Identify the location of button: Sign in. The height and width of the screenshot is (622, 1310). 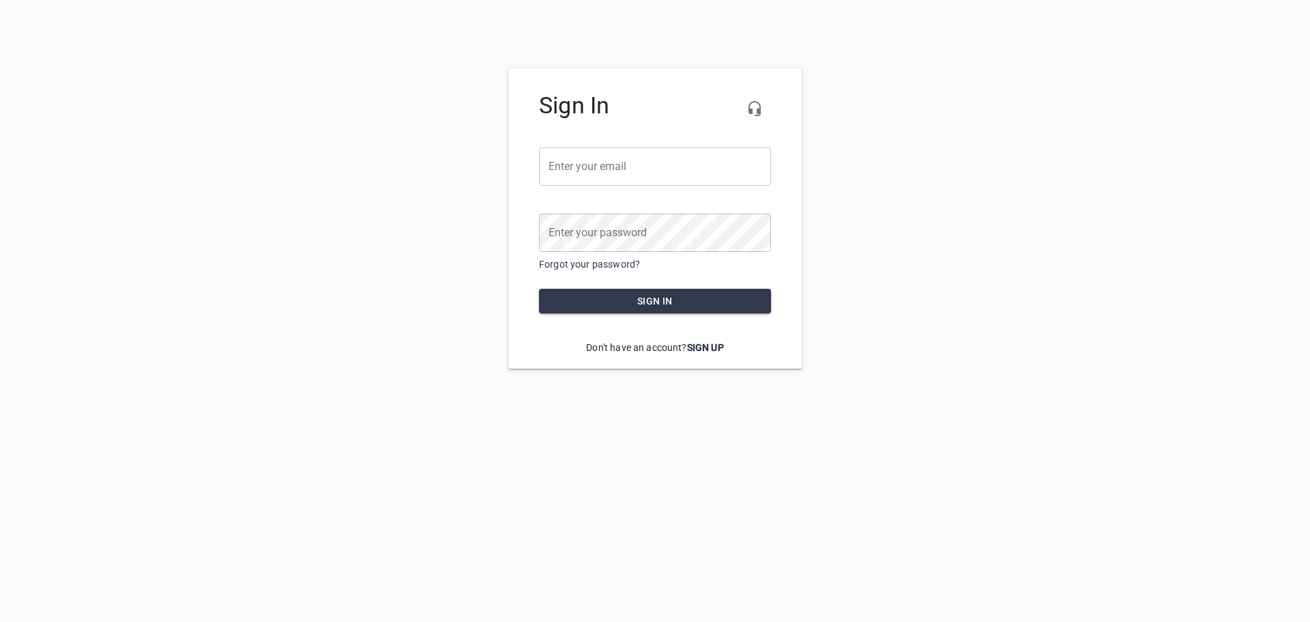
(655, 301).